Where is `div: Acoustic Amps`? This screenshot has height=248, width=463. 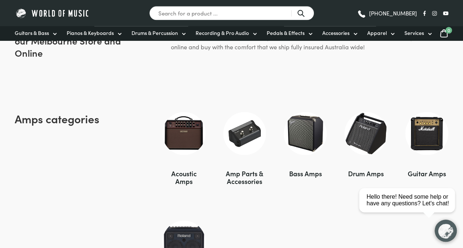
div: Acoustic Amps is located at coordinates (184, 178).